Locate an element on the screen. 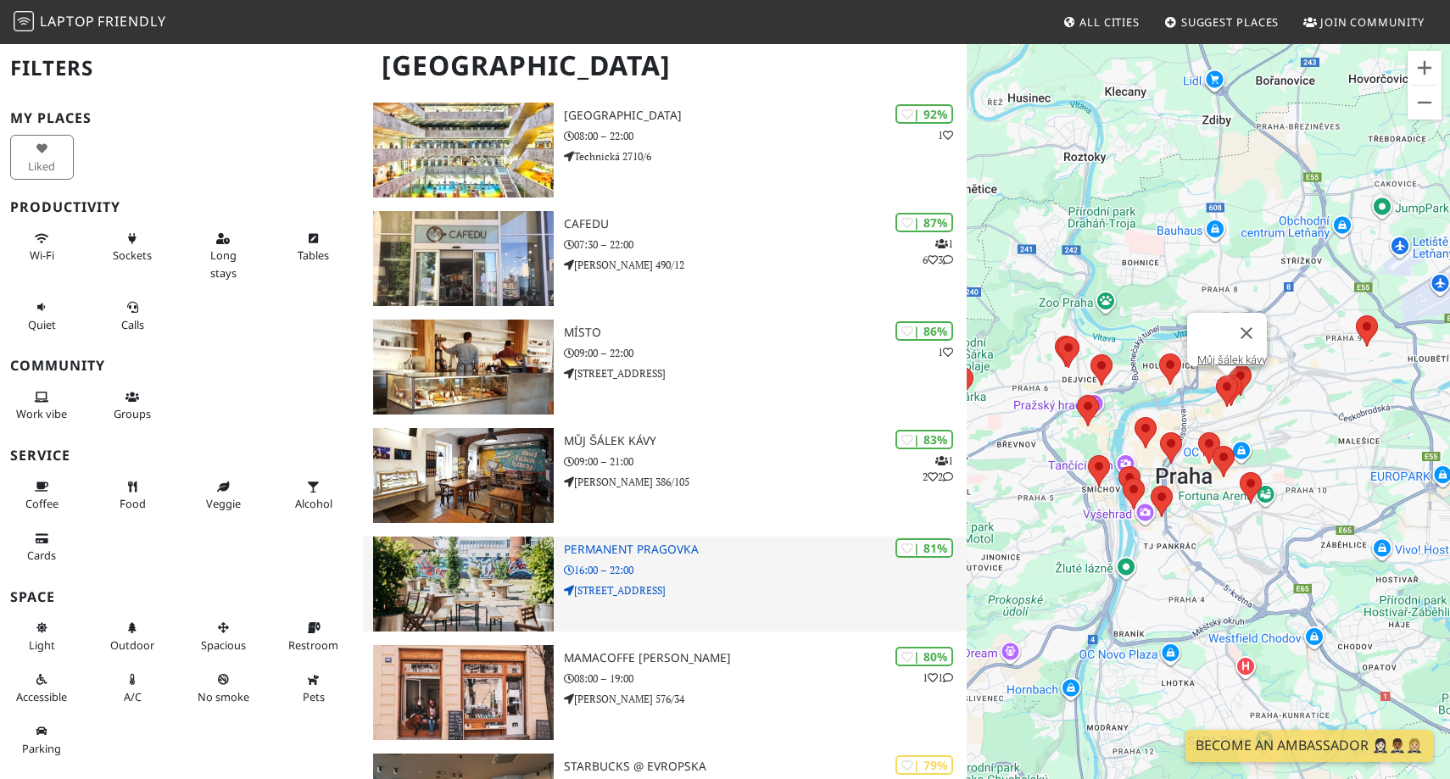 The width and height of the screenshot is (1450, 779). button: Oddálit is located at coordinates (1425, 103).